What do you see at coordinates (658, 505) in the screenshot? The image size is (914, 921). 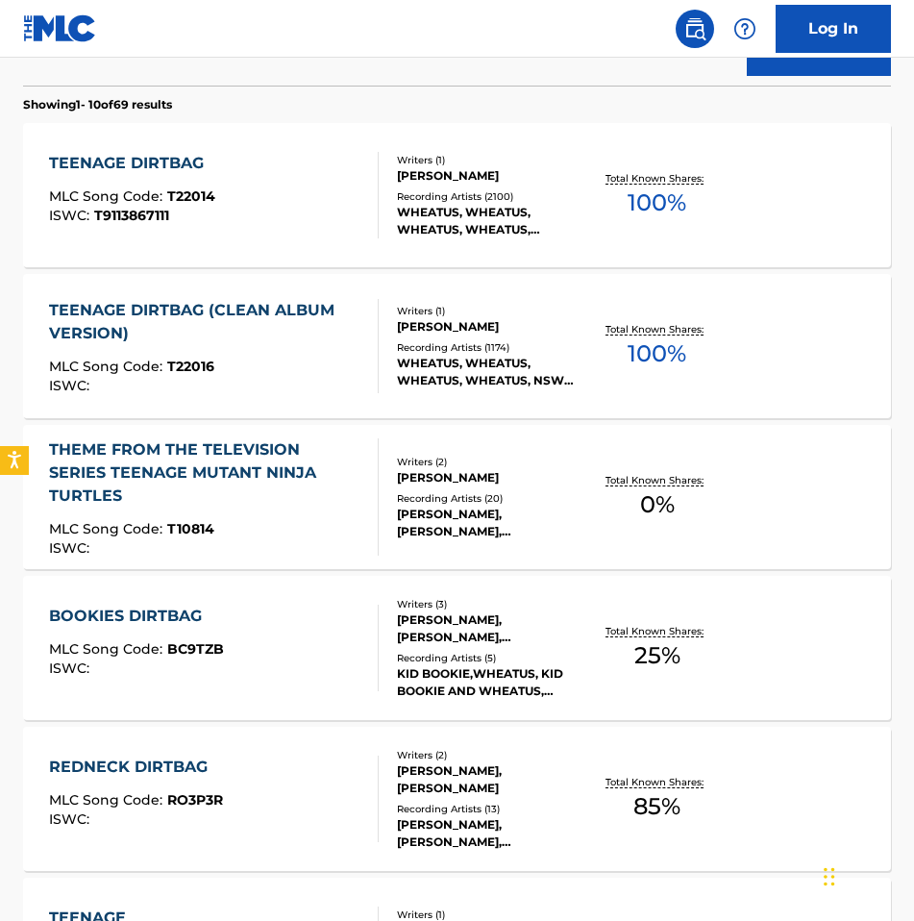 I see `span: 0 %` at bounding box center [658, 505].